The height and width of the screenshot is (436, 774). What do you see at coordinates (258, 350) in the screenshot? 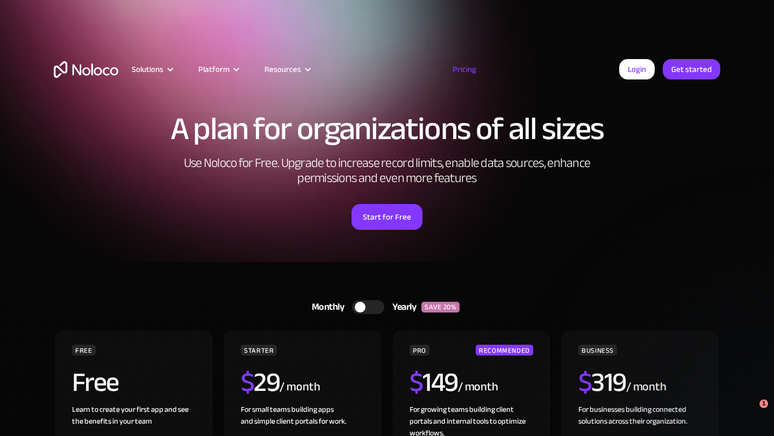
I see `div: STARTER` at bounding box center [258, 350].